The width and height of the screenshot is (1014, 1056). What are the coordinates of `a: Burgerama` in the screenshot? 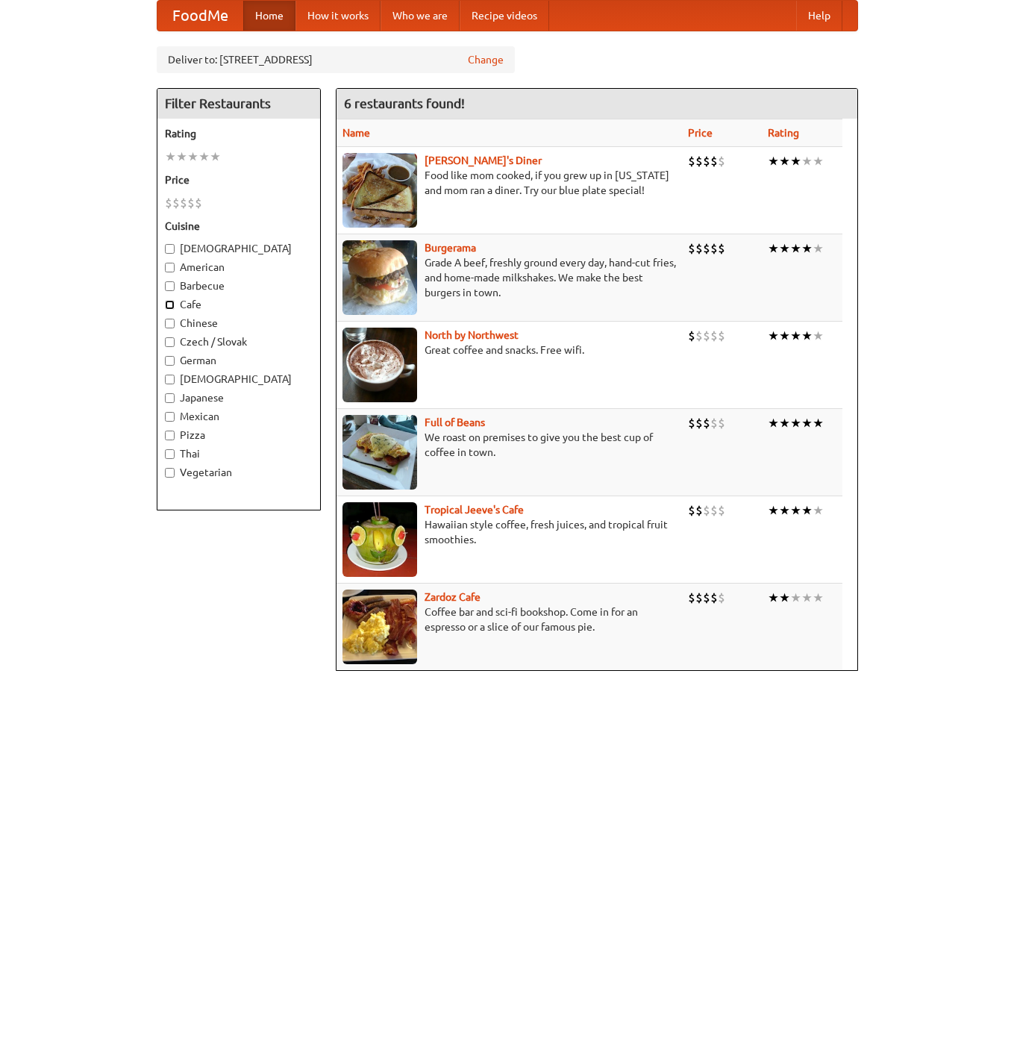 It's located at (450, 248).